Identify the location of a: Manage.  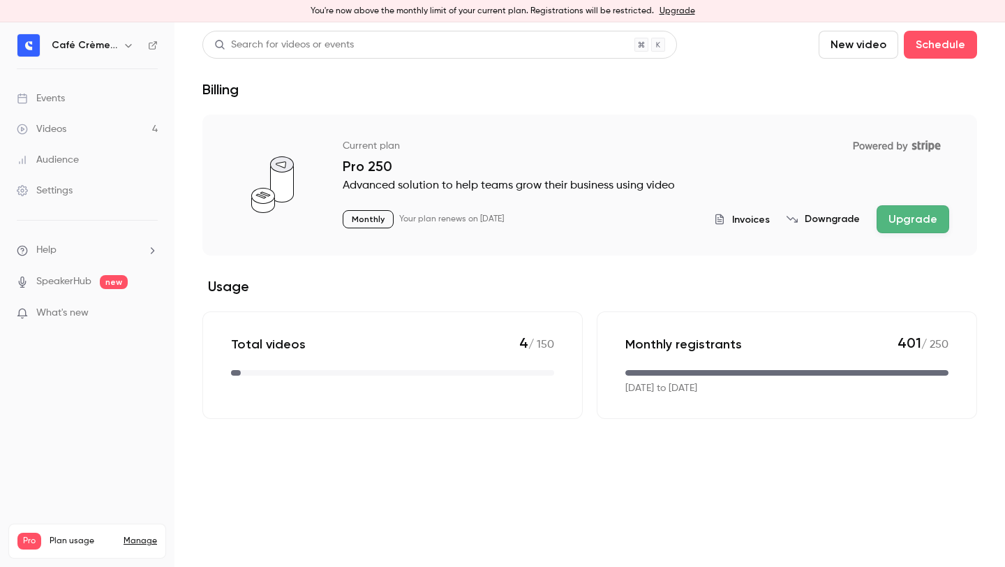
(140, 541).